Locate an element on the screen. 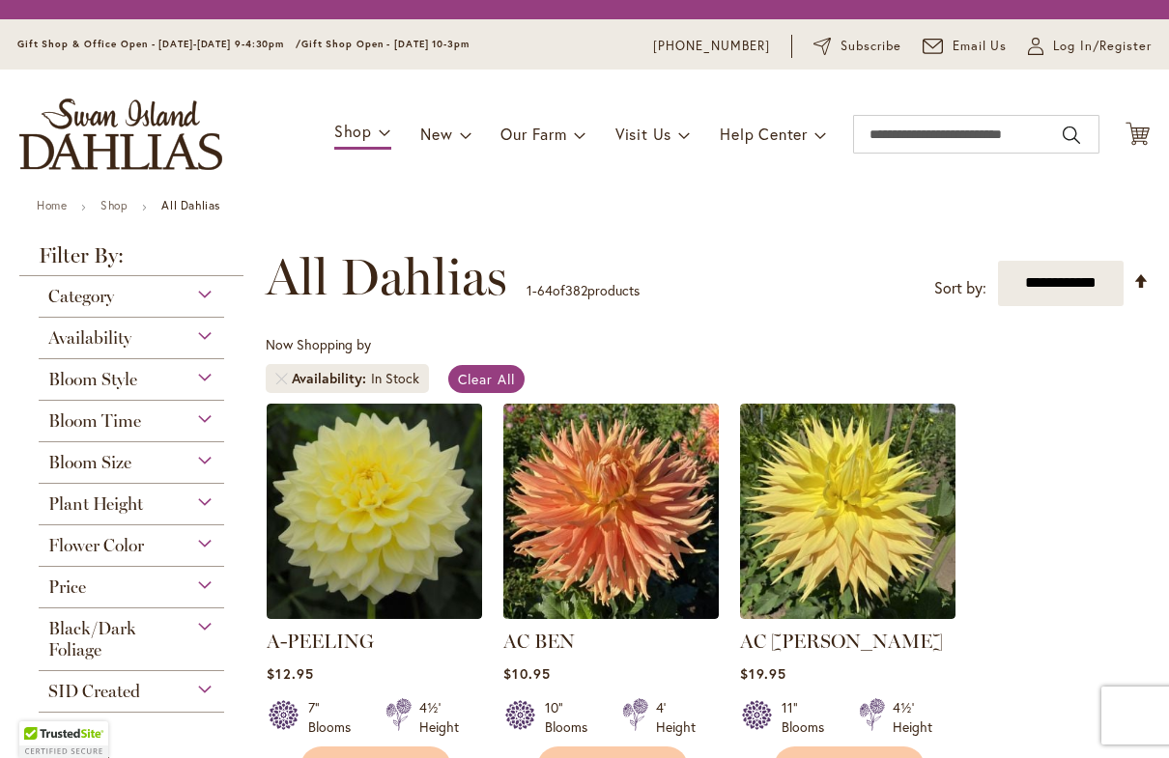  span: Category is located at coordinates (81, 297).